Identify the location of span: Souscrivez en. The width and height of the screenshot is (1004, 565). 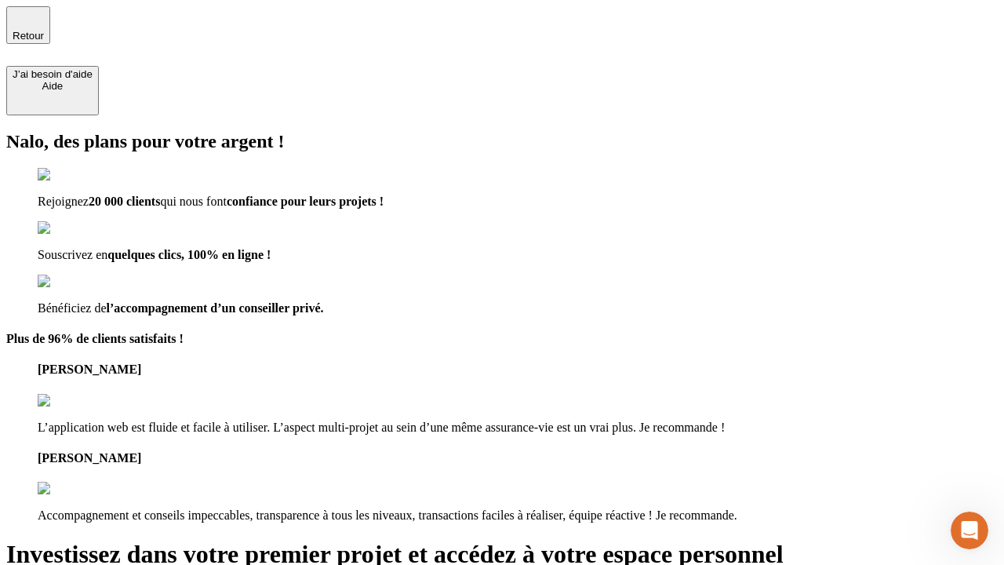
(72, 254).